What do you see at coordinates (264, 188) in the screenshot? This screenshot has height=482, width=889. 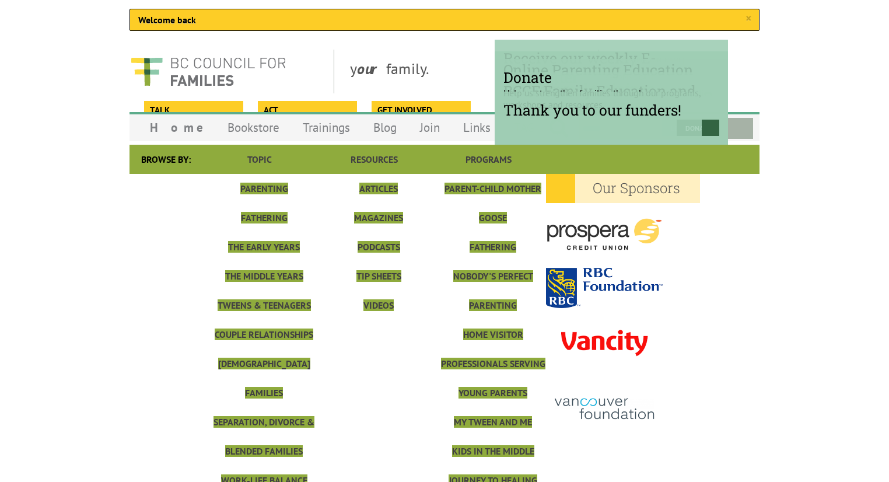 I see `a: Parenting` at bounding box center [264, 188].